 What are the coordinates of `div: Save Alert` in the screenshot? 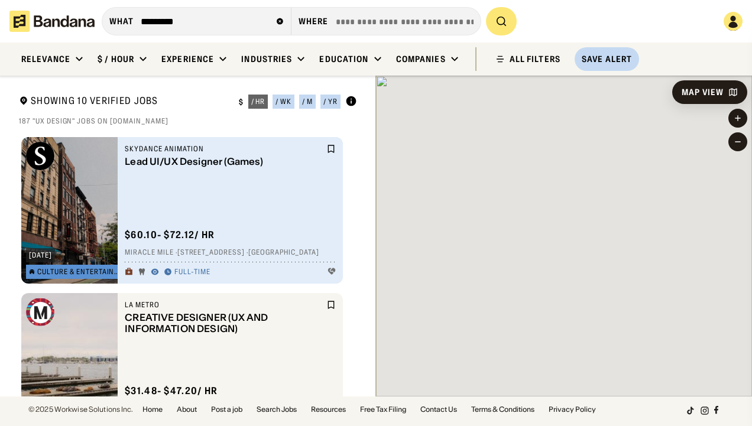 It's located at (606, 59).